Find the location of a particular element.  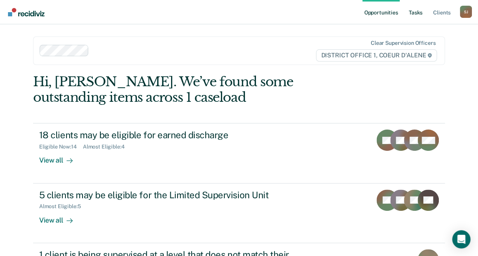

div: S J is located at coordinates (466, 12).